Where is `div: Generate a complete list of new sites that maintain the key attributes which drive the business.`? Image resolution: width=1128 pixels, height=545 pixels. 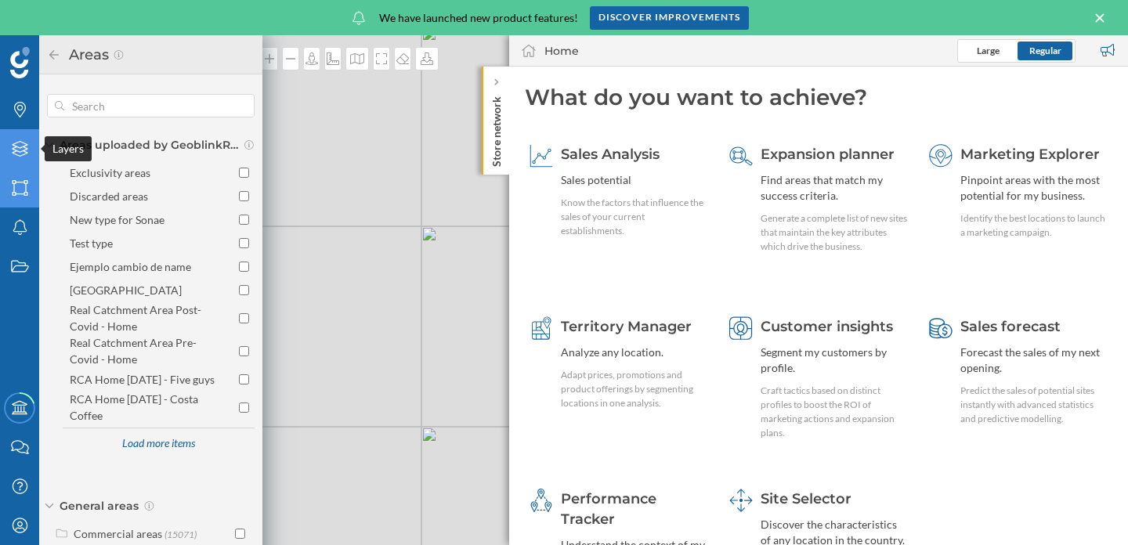
div: Generate a complete list of new sites that maintain the key attributes which drive the business. is located at coordinates (834, 233).